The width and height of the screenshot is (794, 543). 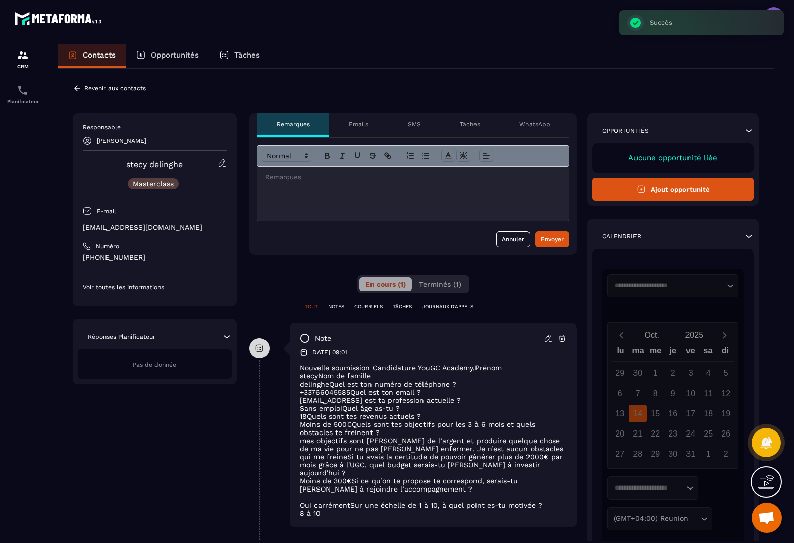 I want to click on div: Ouvrir le chat, so click(x=767, y=518).